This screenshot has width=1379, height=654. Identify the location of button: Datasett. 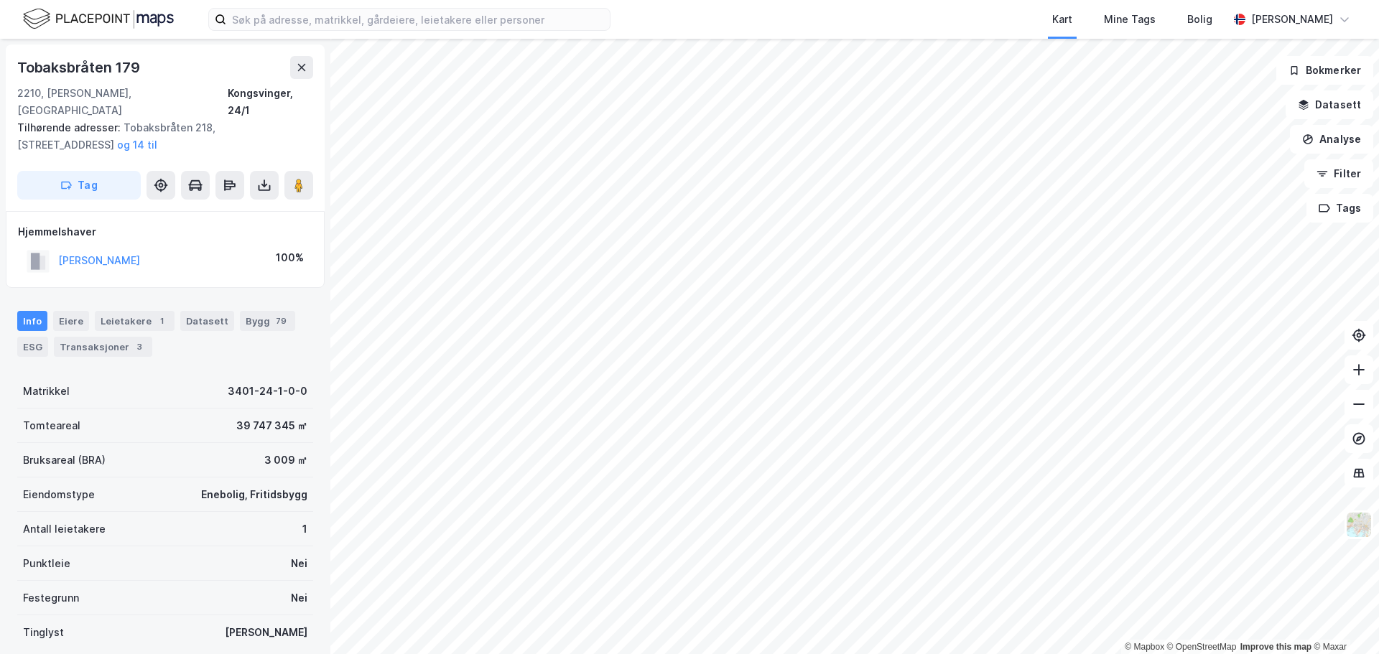
(1329, 105).